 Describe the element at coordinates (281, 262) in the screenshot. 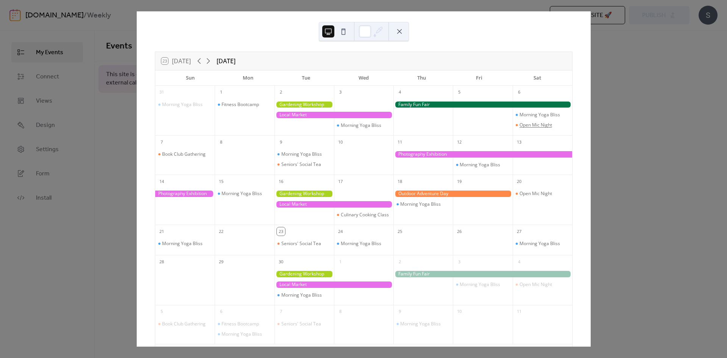

I see `div: 30` at that location.